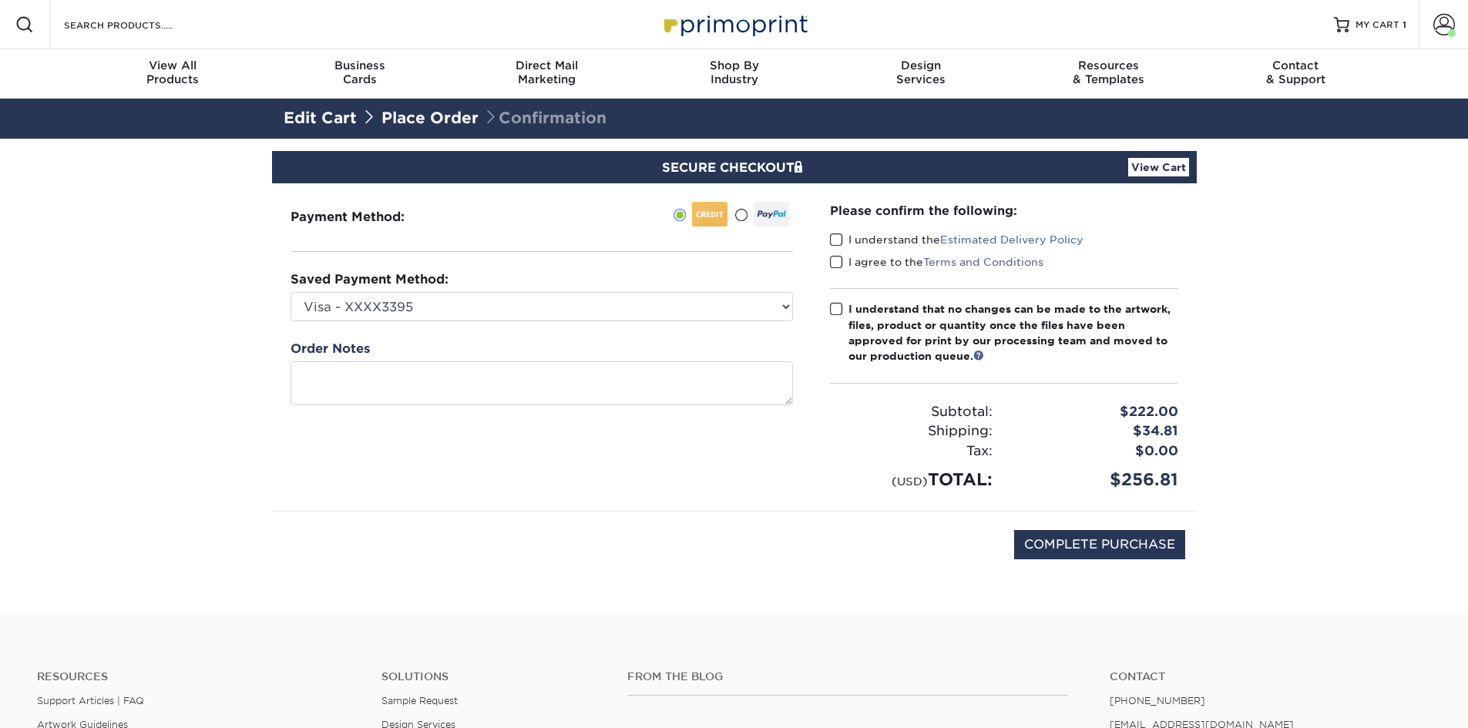  I want to click on input: COMPLETE PURCHASE, so click(1100, 545).